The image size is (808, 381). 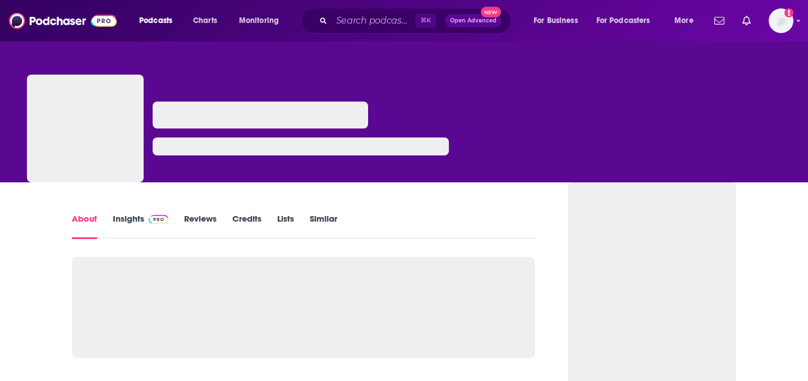 I want to click on img: User Profile, so click(x=781, y=21).